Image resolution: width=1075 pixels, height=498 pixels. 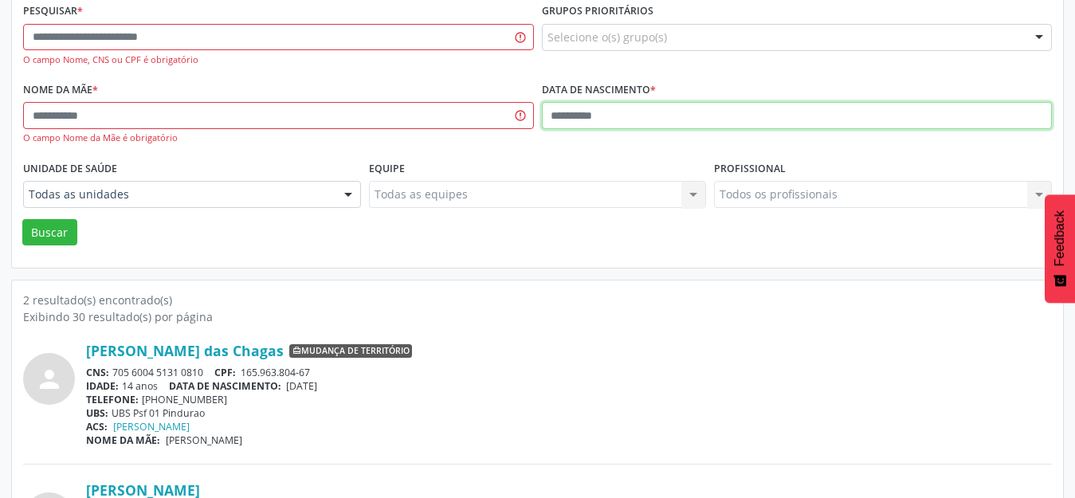 I want to click on div: 14 anos, so click(x=569, y=386).